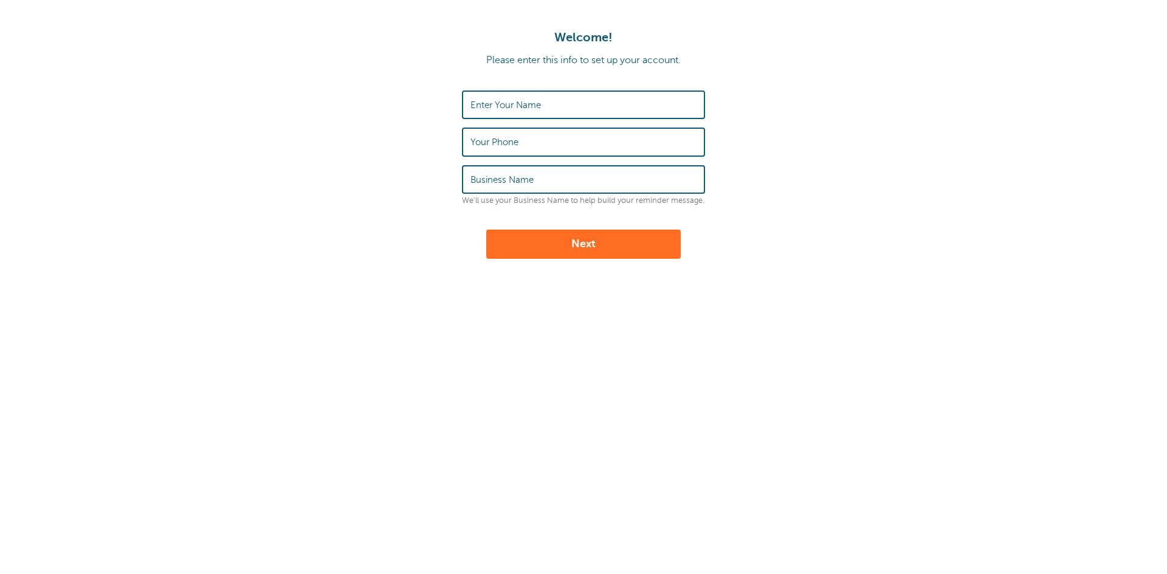 Image resolution: width=1167 pixels, height=574 pixels. I want to click on h1: Welcome!, so click(584, 38).